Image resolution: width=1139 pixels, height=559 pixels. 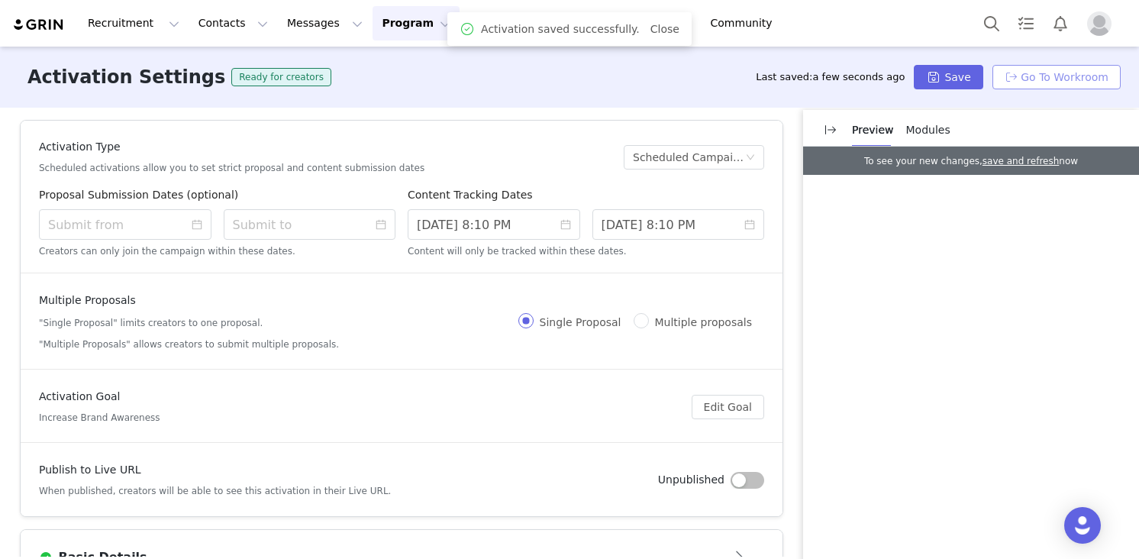 What do you see at coordinates (189, 323) in the screenshot?
I see `h5: "Single Proposal" limits creators to one proposal.` at bounding box center [189, 323].